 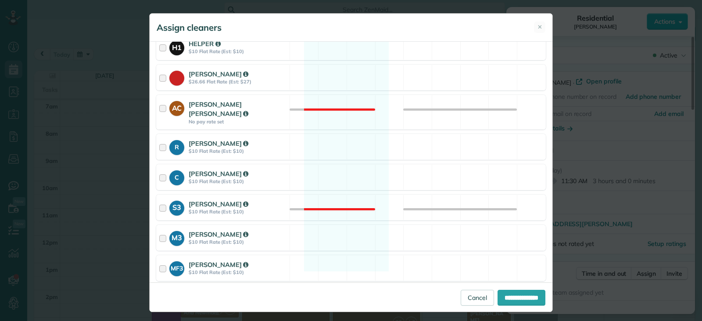 I want to click on strong: $26.66 Flat Rate (Est: $27), so click(x=238, y=82).